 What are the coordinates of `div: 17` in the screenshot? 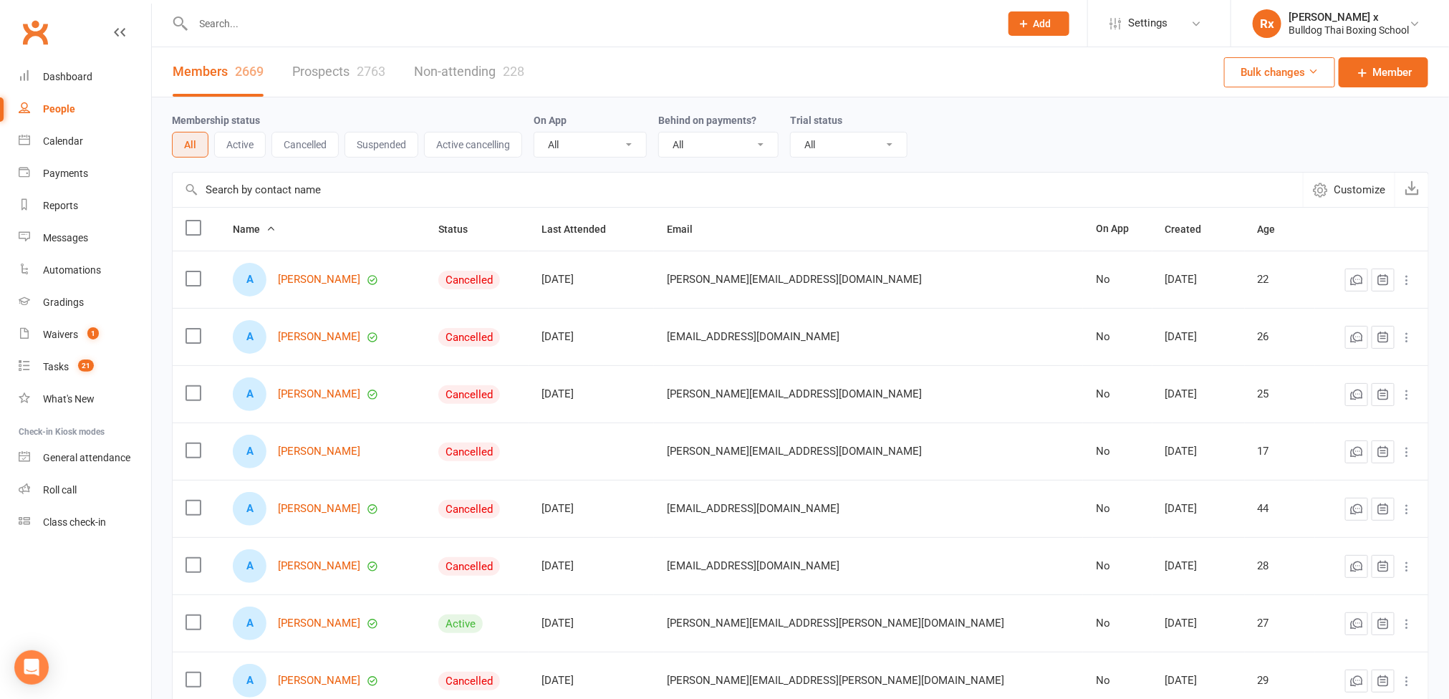 It's located at (1280, 451).